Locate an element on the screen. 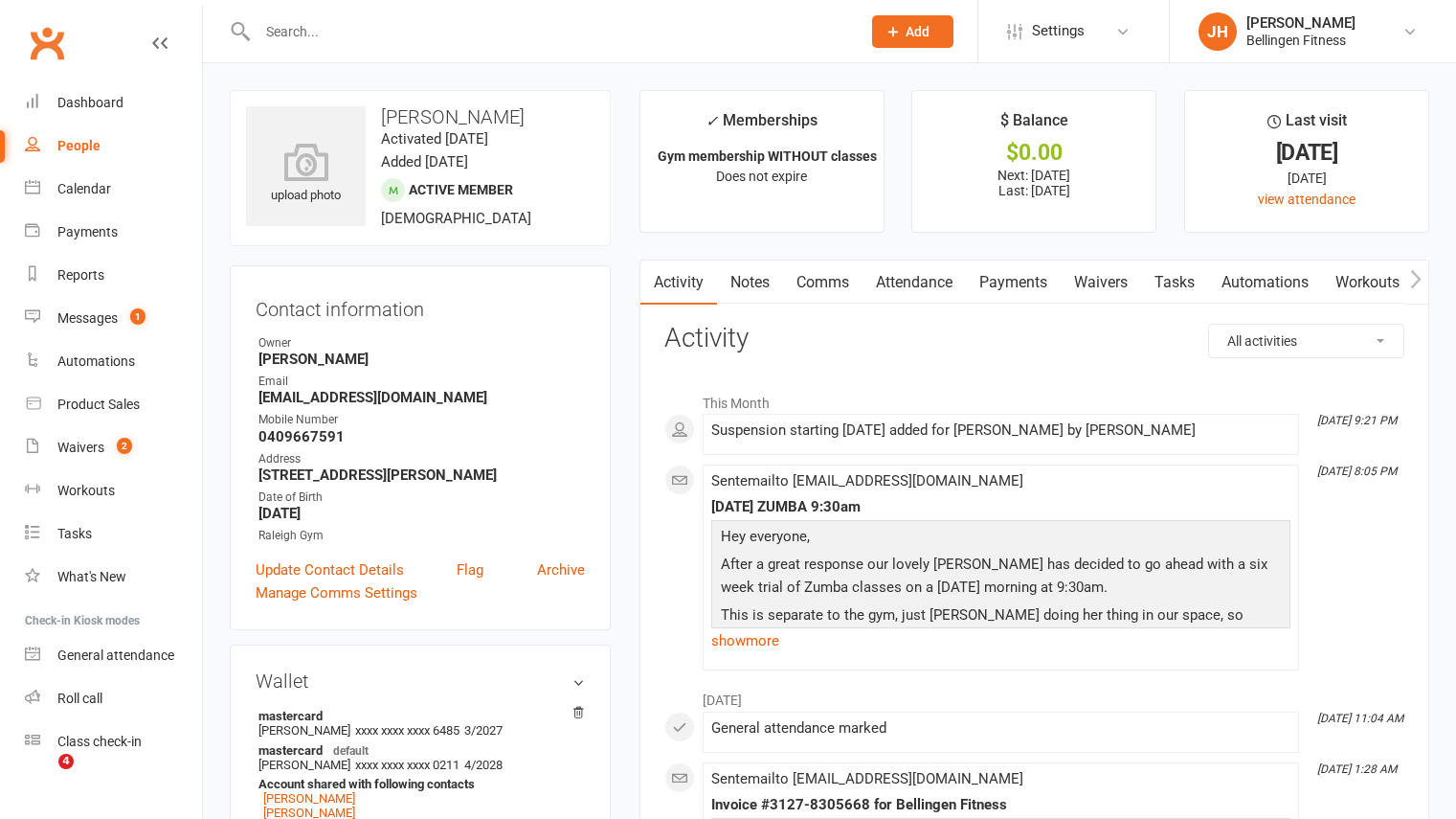  span: 4/2028 is located at coordinates (483, 764).